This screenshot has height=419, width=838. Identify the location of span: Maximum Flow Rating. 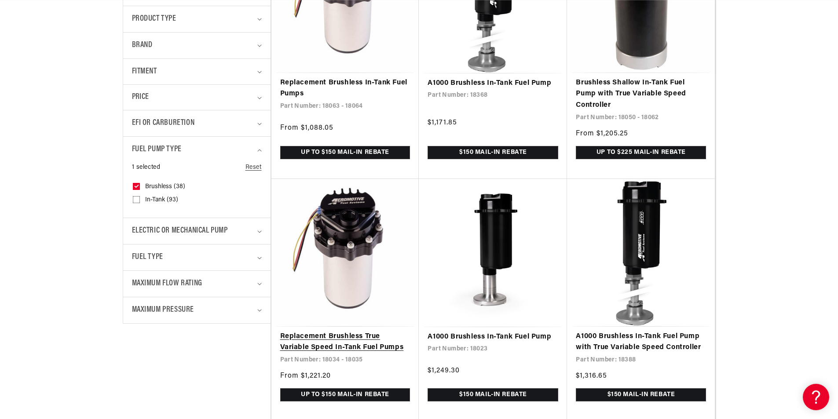
(167, 284).